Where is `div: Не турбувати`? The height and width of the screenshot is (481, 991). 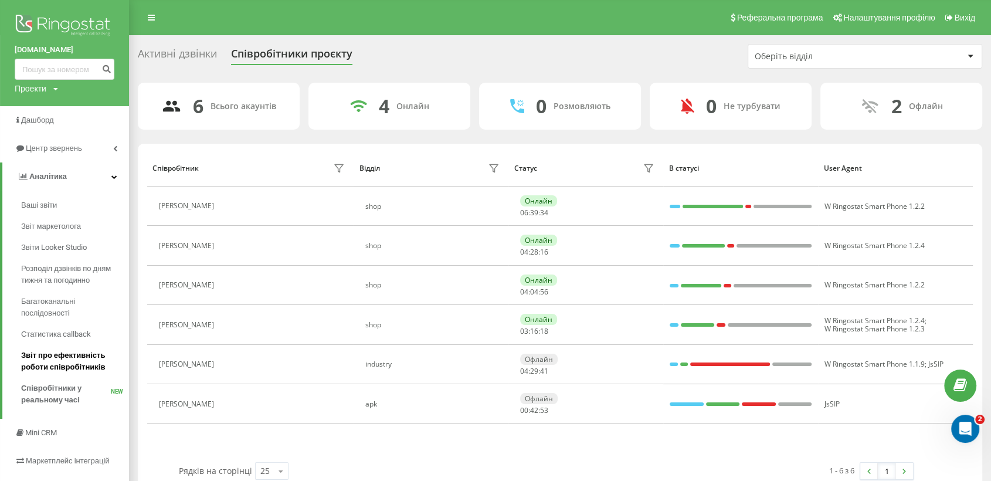 div: Не турбувати is located at coordinates (751, 106).